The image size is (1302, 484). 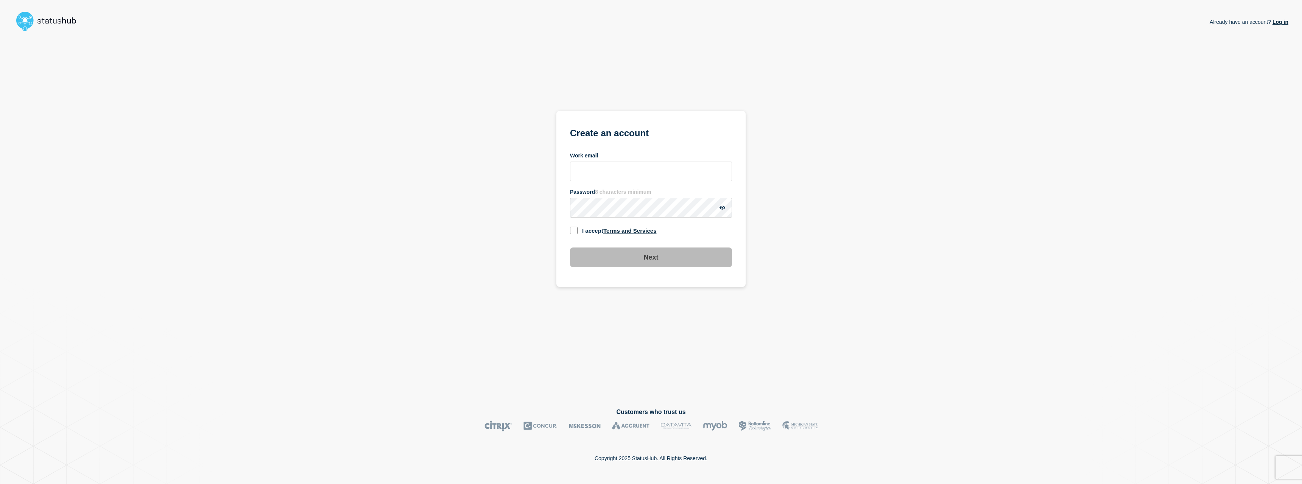 I want to click on h1: Create an account, so click(x=651, y=136).